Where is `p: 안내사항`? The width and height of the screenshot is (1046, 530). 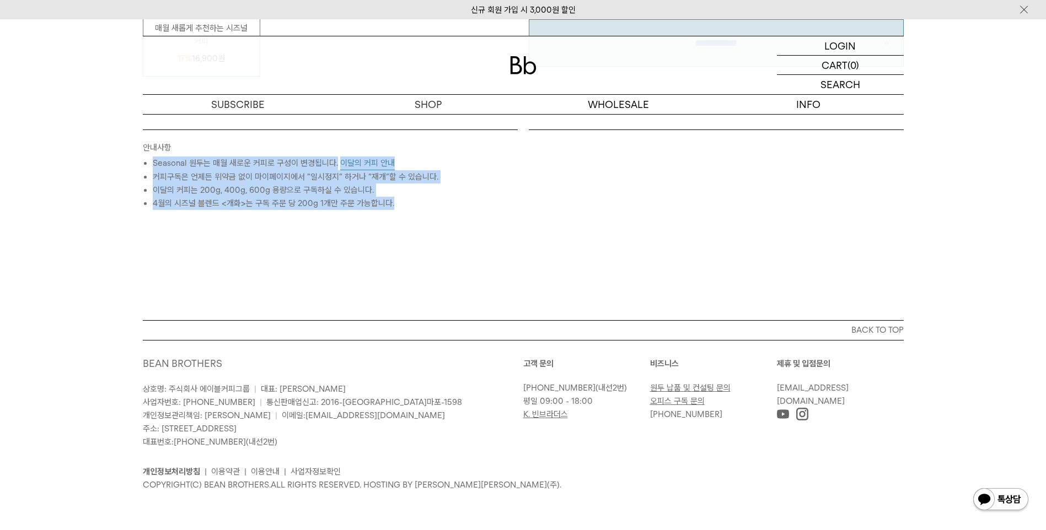
p: 안내사항 is located at coordinates (330, 149).